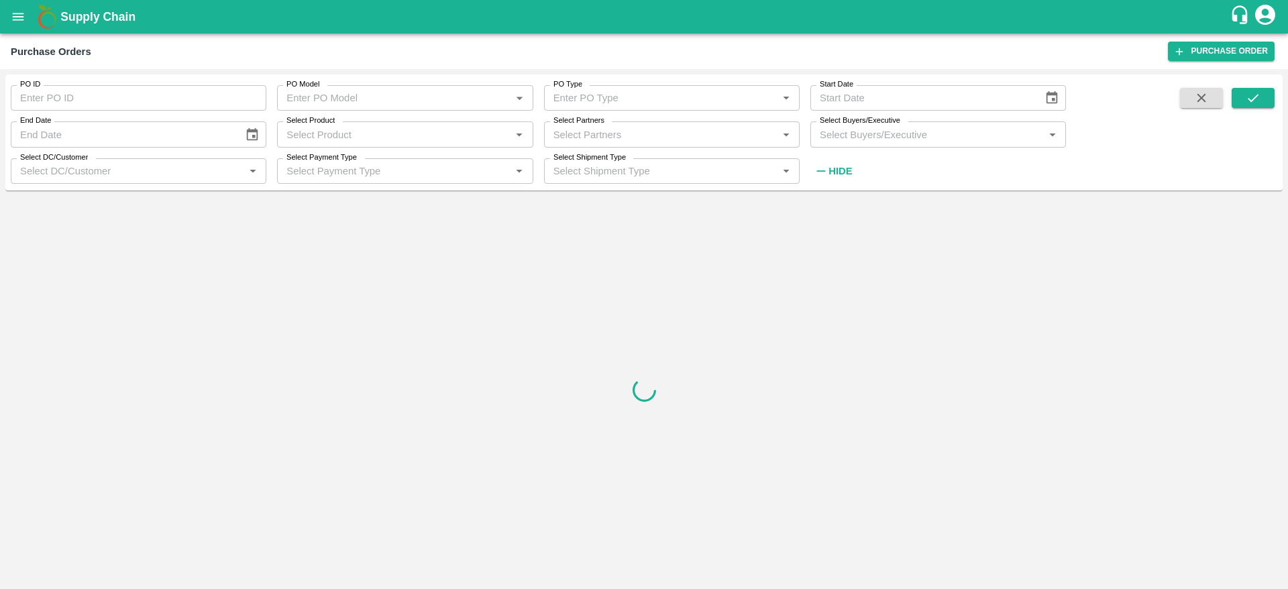  I want to click on label: Select DC/Customer, so click(54, 158).